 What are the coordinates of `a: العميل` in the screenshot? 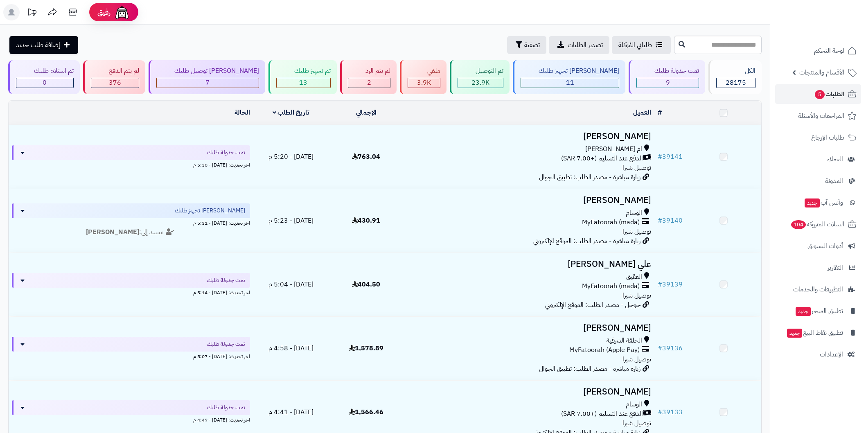 It's located at (642, 113).